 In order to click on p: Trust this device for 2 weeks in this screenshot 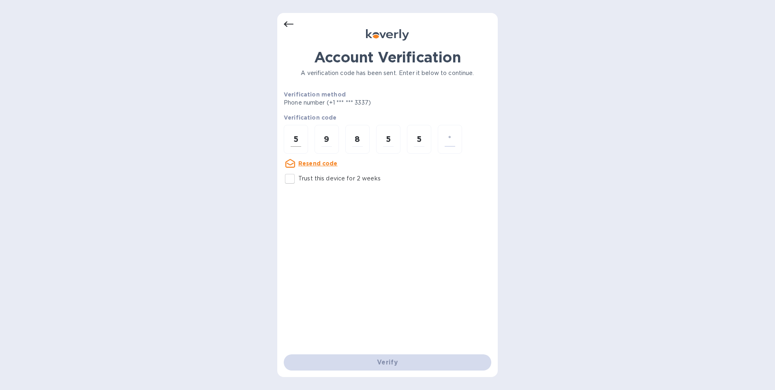, I will do `click(339, 178)`.